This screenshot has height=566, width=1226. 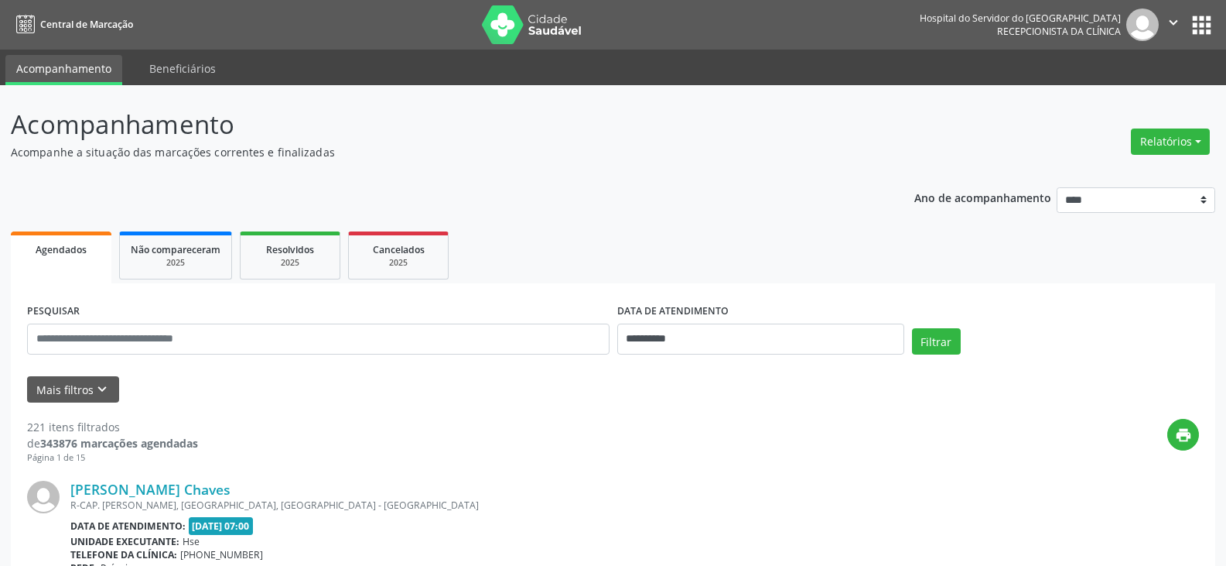 I want to click on button: apps, so click(x=1202, y=25).